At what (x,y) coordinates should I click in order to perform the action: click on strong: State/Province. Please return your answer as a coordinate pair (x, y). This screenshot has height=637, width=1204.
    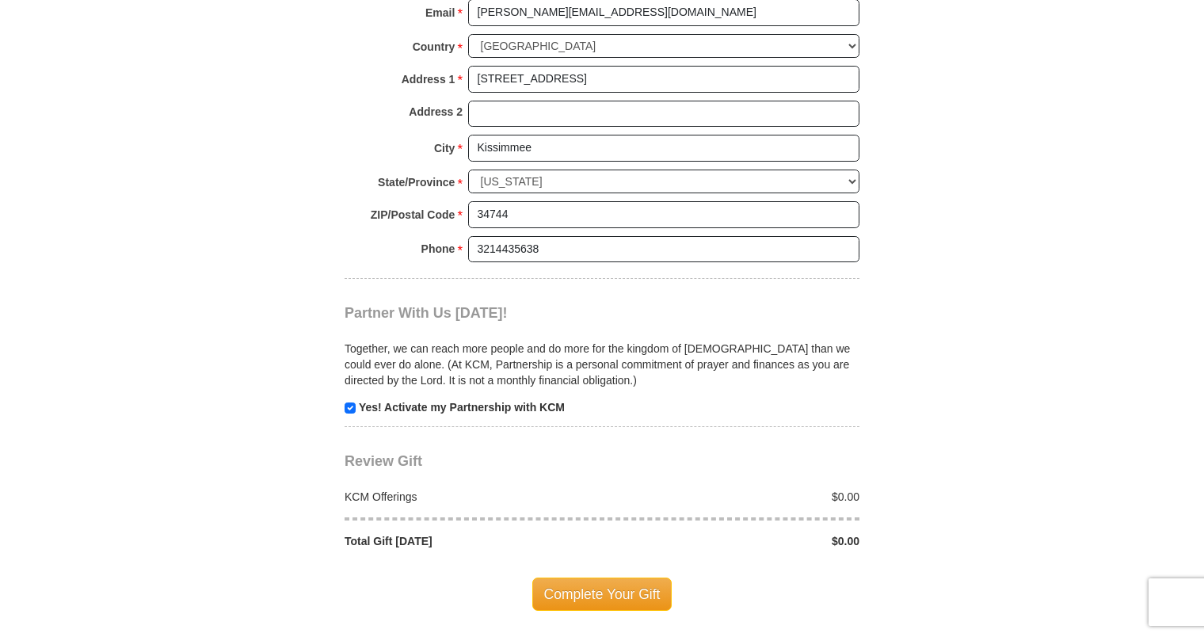
    Looking at the image, I should click on (416, 182).